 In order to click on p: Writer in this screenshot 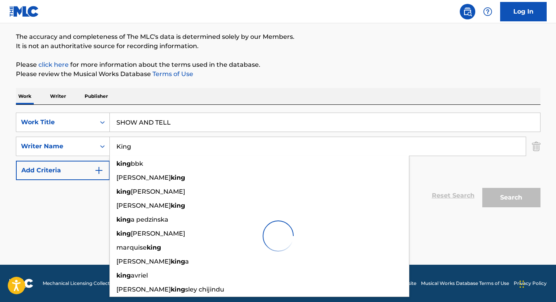, I will do `click(58, 96)`.